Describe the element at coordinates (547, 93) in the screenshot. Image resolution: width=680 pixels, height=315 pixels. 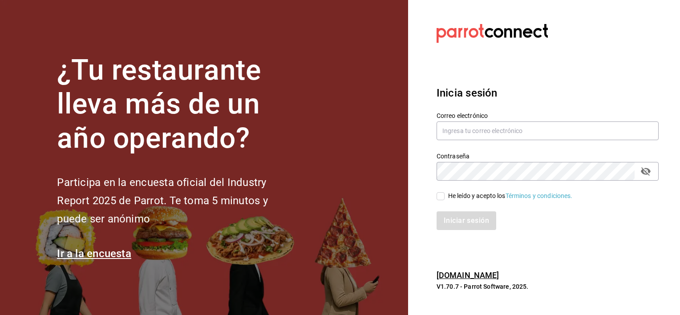
I see `h3: Inicia sesión` at that location.